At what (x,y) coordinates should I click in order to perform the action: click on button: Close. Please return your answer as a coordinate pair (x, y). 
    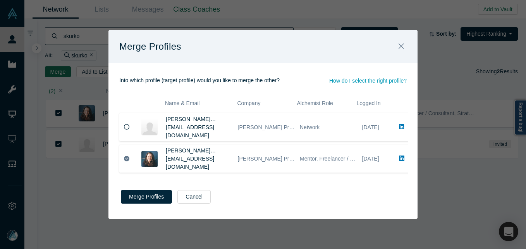
    Looking at the image, I should click on (401, 46).